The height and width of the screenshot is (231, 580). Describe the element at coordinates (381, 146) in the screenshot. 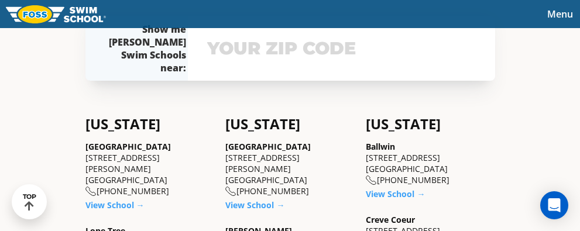

I see `a: Ballwin` at that location.